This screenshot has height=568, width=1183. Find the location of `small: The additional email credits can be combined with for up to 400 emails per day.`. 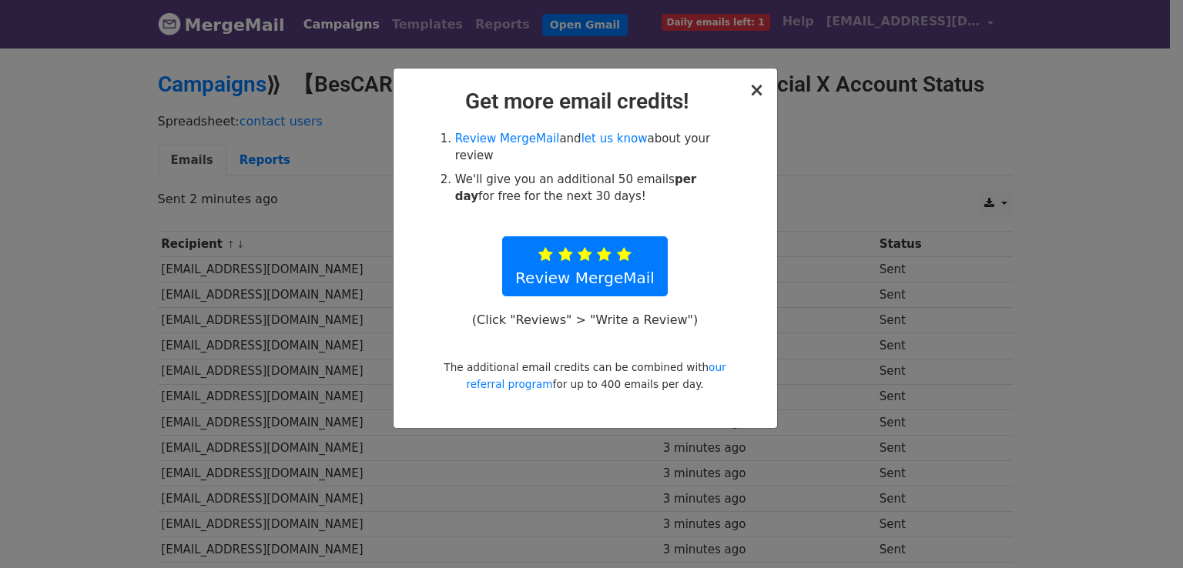

small: The additional email credits can be combined with for up to 400 emails per day. is located at coordinates (584, 376).